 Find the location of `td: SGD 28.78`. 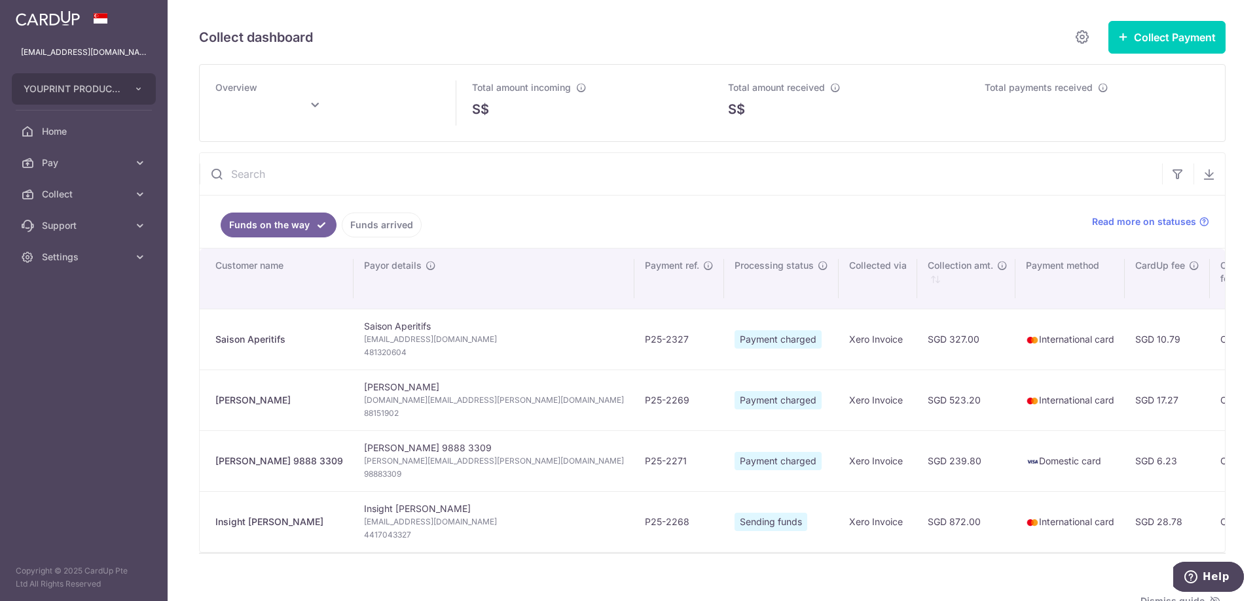

td: SGD 28.78 is located at coordinates (1167, 522).